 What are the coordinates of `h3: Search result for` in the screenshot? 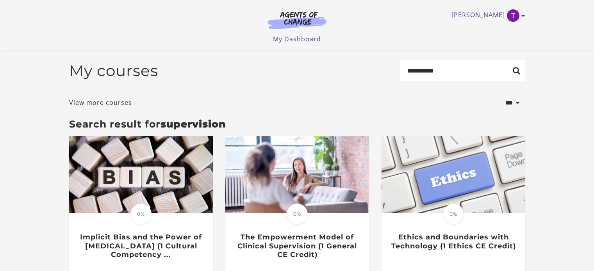 It's located at (297, 124).